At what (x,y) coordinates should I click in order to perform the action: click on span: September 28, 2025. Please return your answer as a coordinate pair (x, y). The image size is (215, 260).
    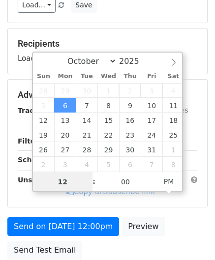
    Looking at the image, I should click on (44, 90).